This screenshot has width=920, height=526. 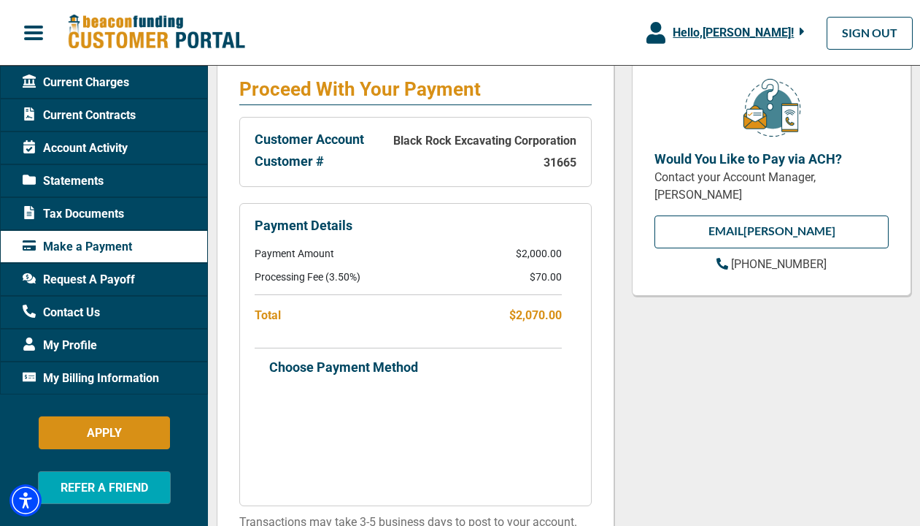 I want to click on p: $2,070.00, so click(x=536, y=315).